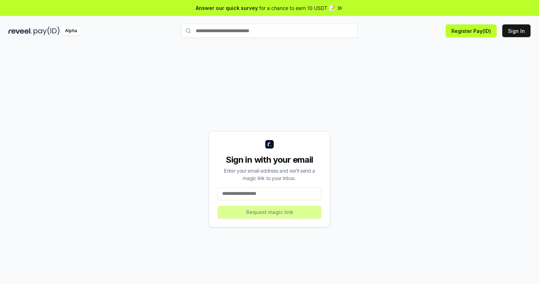 This screenshot has width=539, height=284. What do you see at coordinates (47, 31) in the screenshot?
I see `img: pay_id` at bounding box center [47, 31].